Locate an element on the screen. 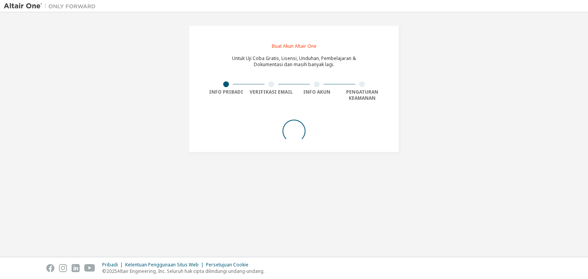 This screenshot has width=588, height=279. font: Dokumentasi dan masih banyak lagi. is located at coordinates (294, 64).